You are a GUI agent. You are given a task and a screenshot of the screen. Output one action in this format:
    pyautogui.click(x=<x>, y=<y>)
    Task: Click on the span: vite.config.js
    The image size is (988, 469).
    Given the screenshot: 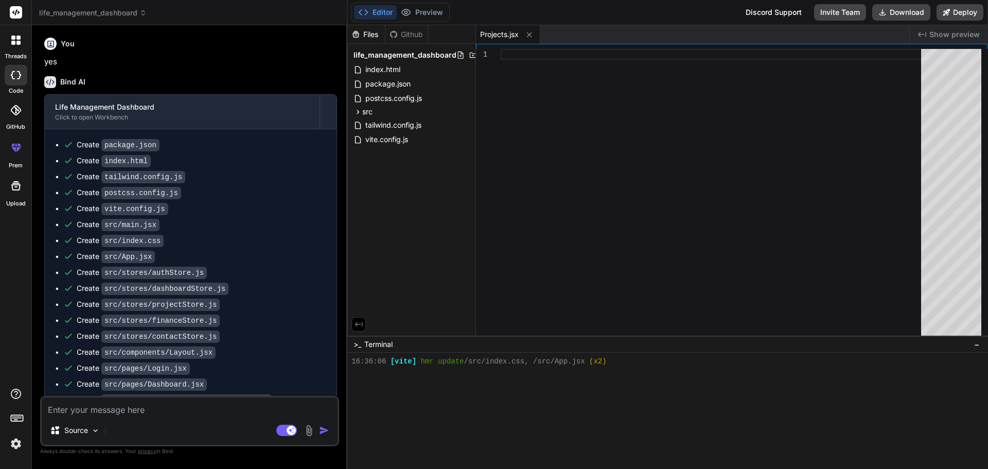 What is the action you would take?
    pyautogui.click(x=387, y=140)
    